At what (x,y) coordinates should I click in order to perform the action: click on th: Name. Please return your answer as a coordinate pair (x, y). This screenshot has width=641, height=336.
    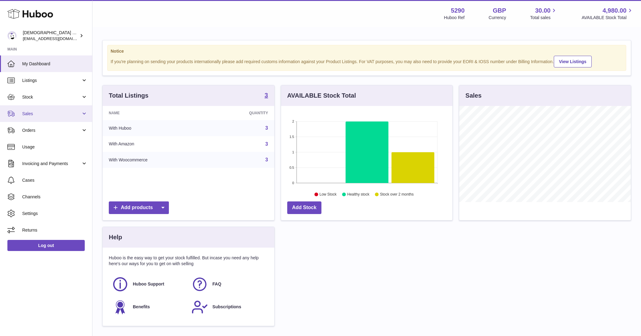
    Looking at the image, I should click on (156, 113).